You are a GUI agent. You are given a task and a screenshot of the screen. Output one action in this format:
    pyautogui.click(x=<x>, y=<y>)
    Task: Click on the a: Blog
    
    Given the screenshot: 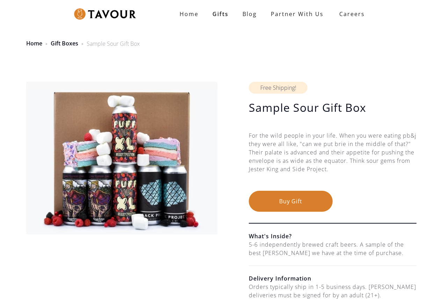 What is the action you would take?
    pyautogui.click(x=250, y=14)
    